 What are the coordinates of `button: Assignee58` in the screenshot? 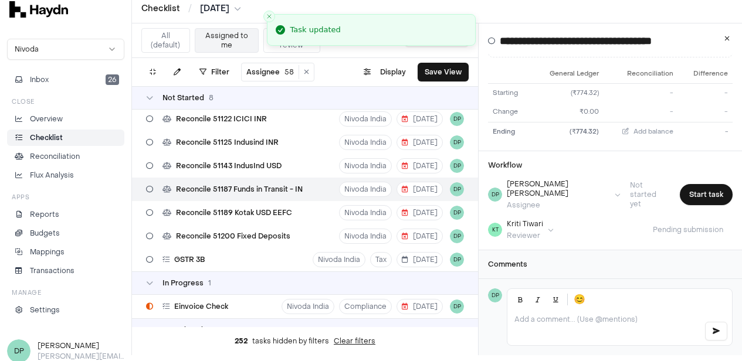 It's located at (270, 72).